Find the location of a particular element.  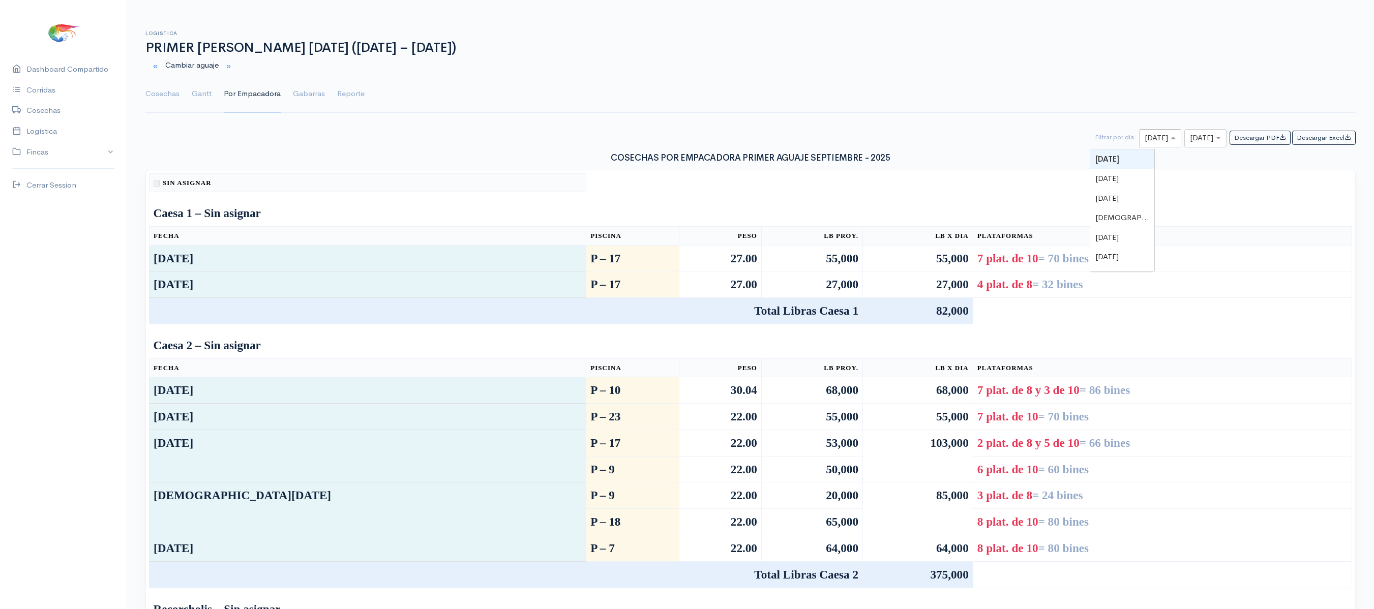

td: P – 7 is located at coordinates (632, 549).